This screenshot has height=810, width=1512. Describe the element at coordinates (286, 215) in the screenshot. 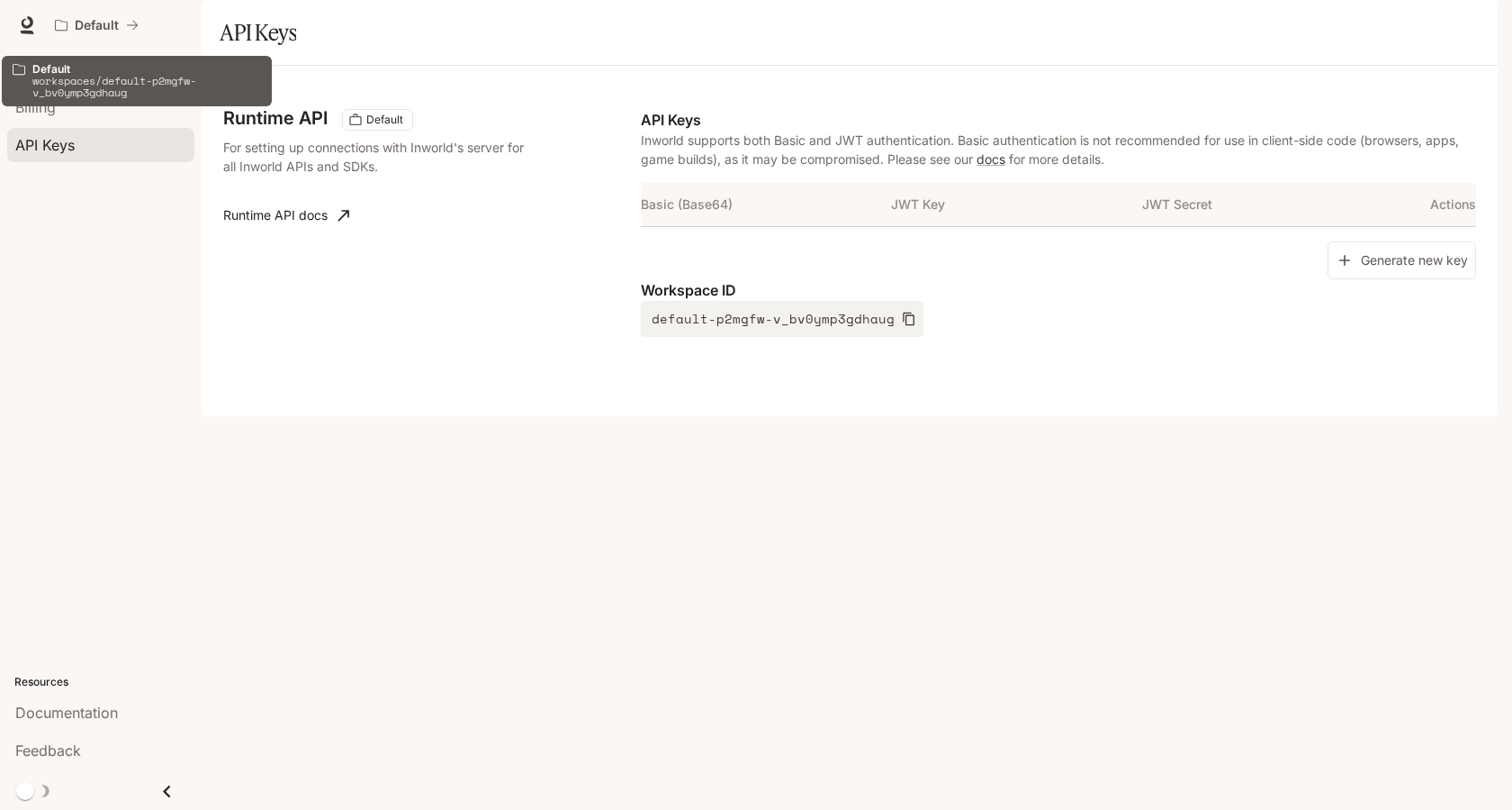

I see `a: Runtime API docs` at that location.